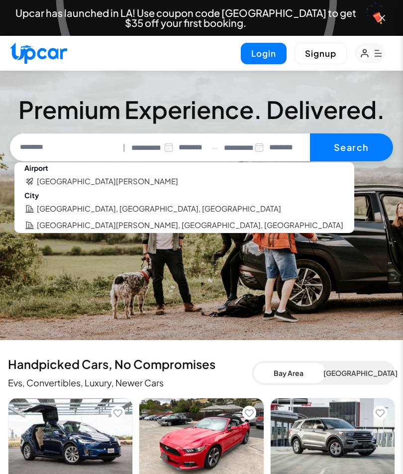  Describe the element at coordinates (31, 195) in the screenshot. I see `span: City` at that location.